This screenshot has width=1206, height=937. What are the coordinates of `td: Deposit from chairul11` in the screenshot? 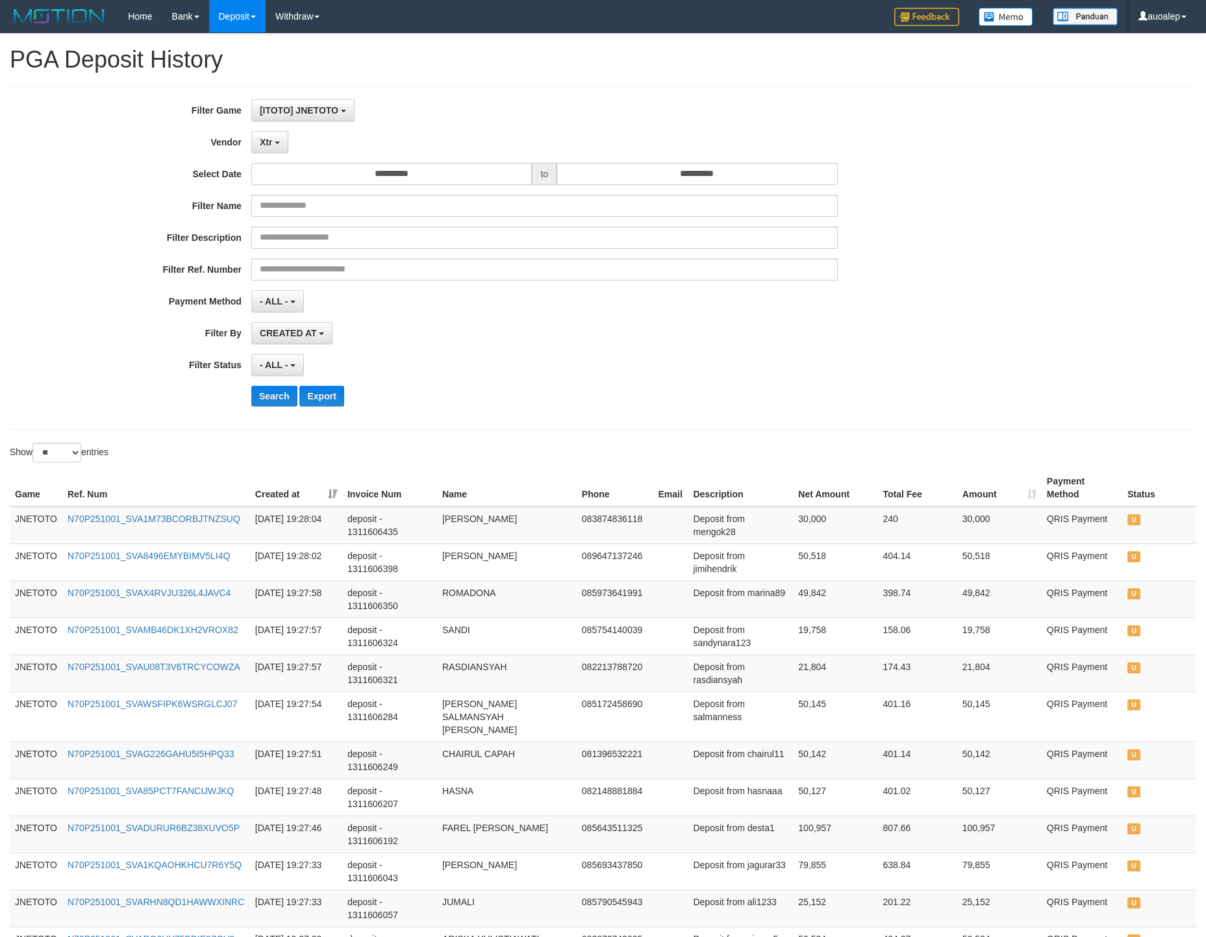 It's located at (740, 760).